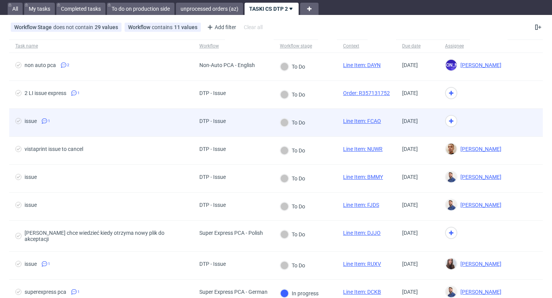 The image size is (552, 298). Describe the element at coordinates (363, 177) in the screenshot. I see `a: Line Item: BMMY` at that location.